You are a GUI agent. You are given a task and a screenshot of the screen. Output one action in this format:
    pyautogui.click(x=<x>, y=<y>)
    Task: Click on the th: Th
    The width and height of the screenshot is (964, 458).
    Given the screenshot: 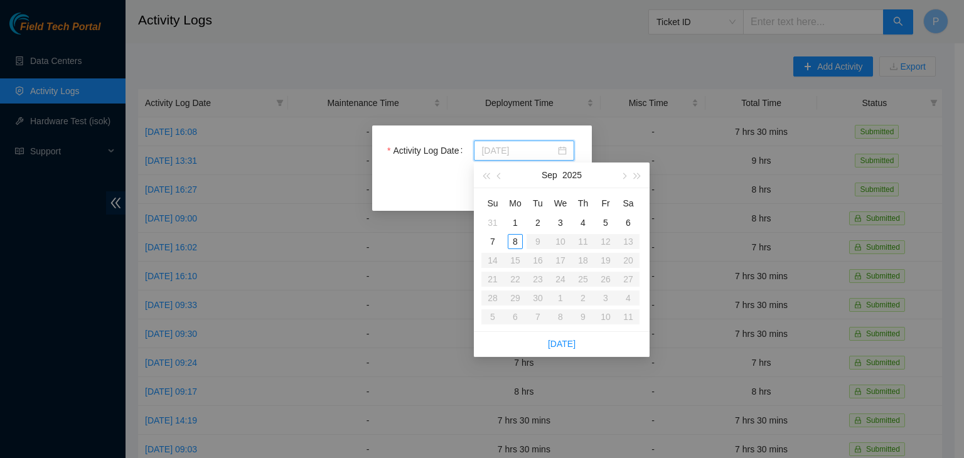 What is the action you would take?
    pyautogui.click(x=583, y=203)
    